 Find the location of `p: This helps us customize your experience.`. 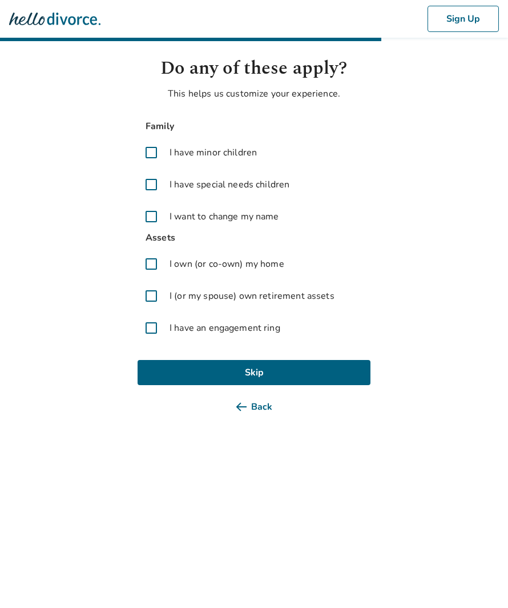

p: This helps us customize your experience. is located at coordinates (254, 94).